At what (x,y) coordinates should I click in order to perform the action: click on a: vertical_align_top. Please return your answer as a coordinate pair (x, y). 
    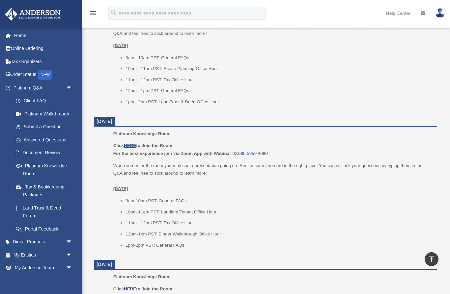
    Looking at the image, I should click on (431, 260).